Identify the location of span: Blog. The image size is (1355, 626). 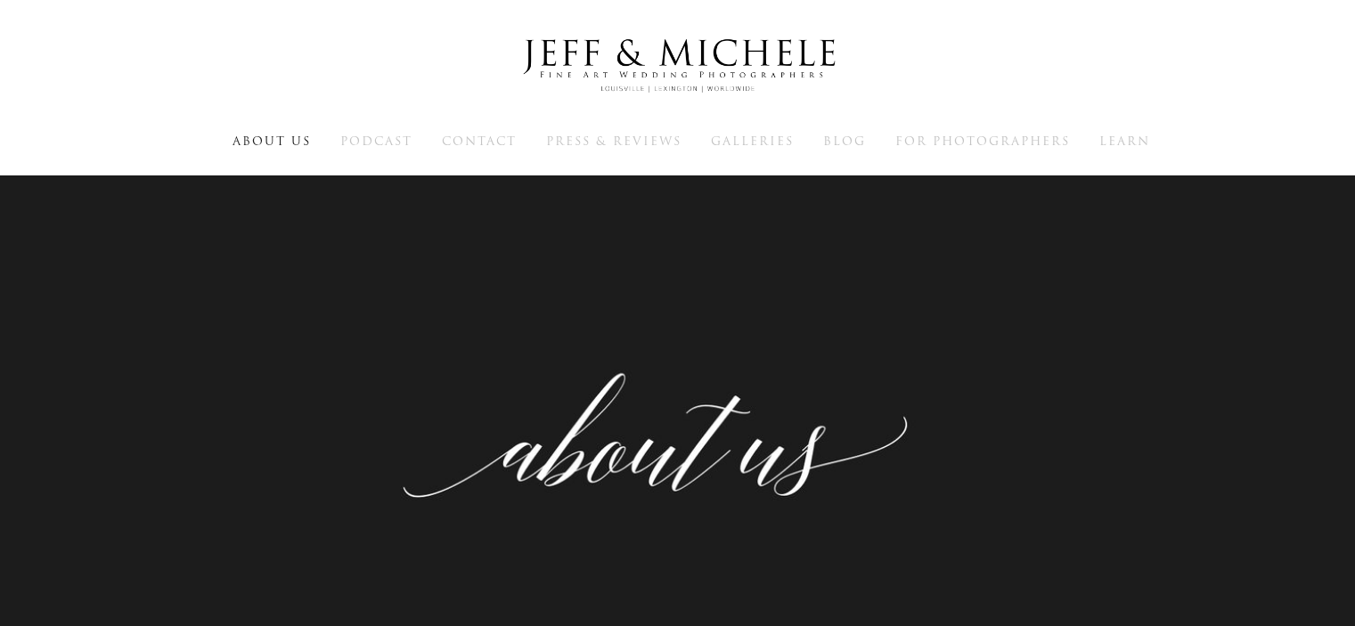
(844, 141).